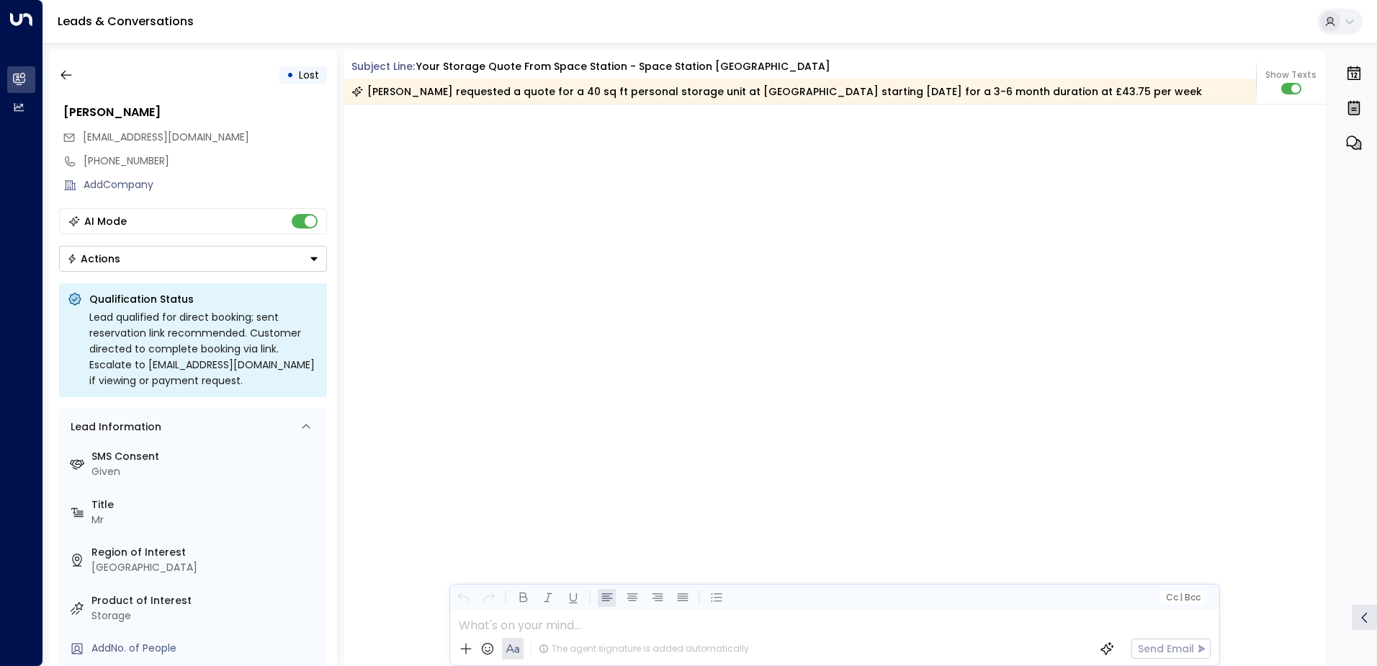  I want to click on label: Region of Interest, so click(206, 552).